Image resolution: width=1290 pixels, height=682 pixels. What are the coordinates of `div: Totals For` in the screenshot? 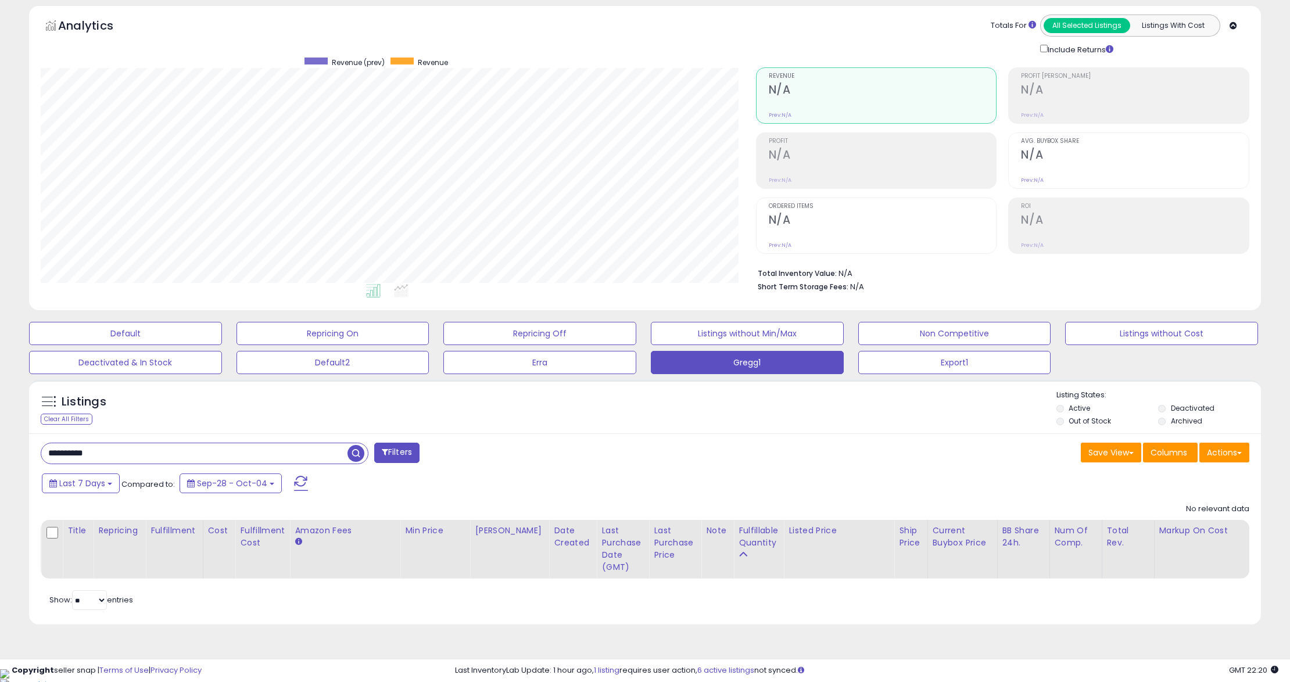 It's located at (1013, 26).